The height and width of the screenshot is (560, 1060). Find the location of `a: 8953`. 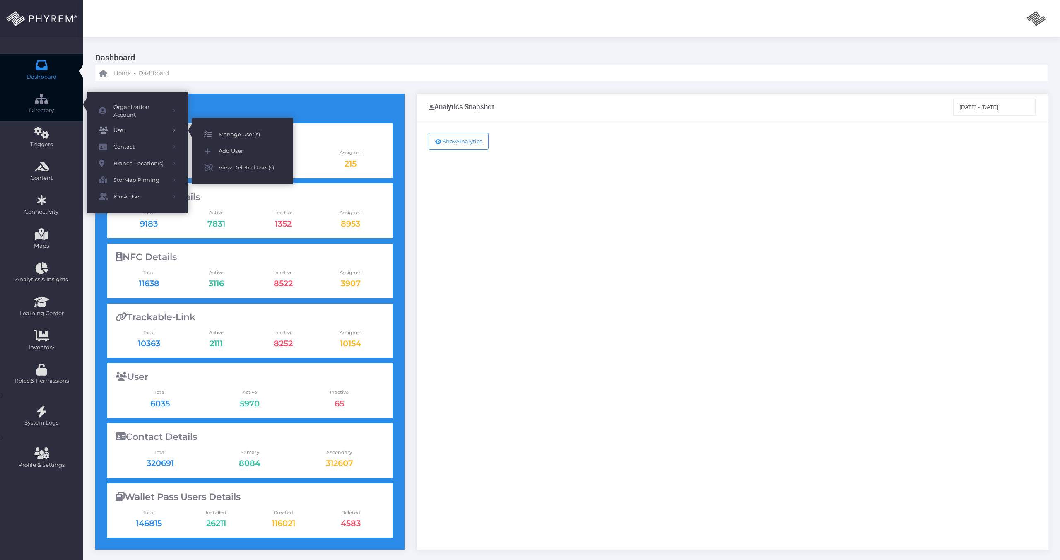

a: 8953 is located at coordinates (350, 224).